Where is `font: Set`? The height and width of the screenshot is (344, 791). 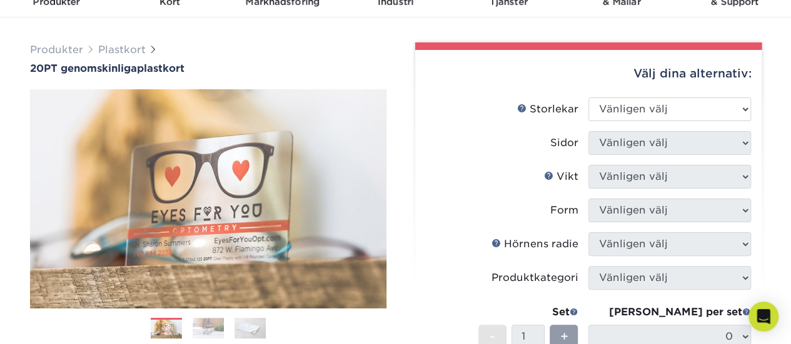
font: Set is located at coordinates (561, 312).